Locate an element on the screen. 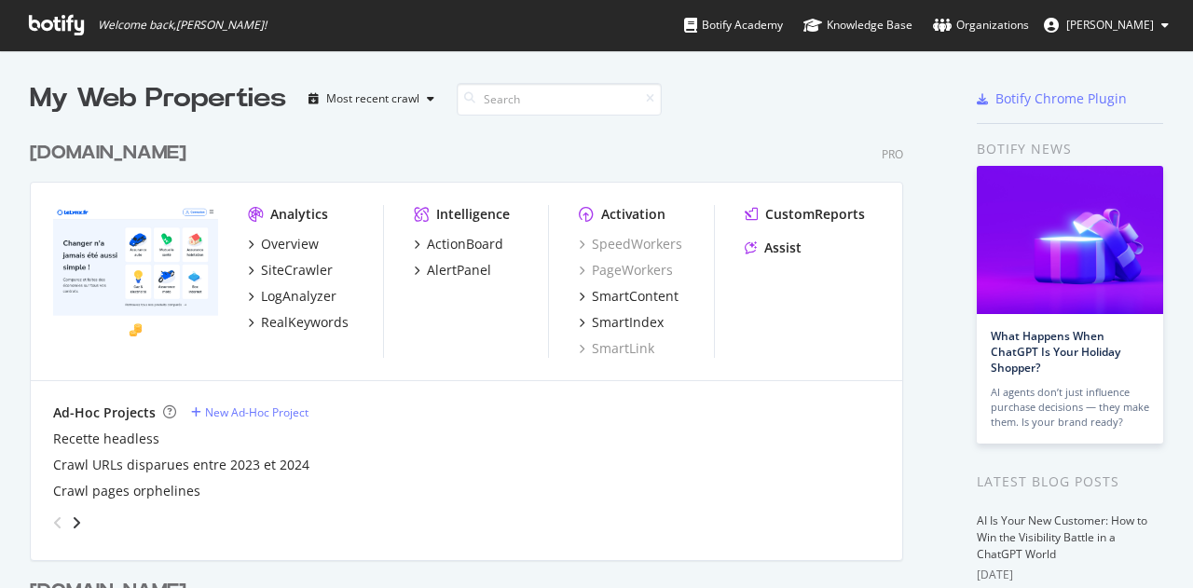 The width and height of the screenshot is (1193, 588). div: New Ad-Hoc Project is located at coordinates (256, 412).